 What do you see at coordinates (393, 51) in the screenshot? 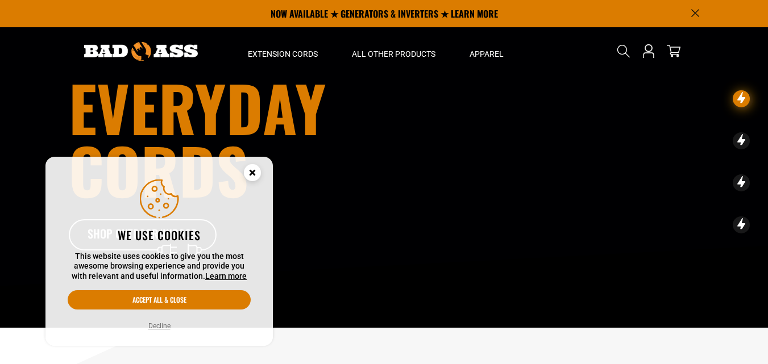
I see `summary: All Other Products` at bounding box center [393, 51].